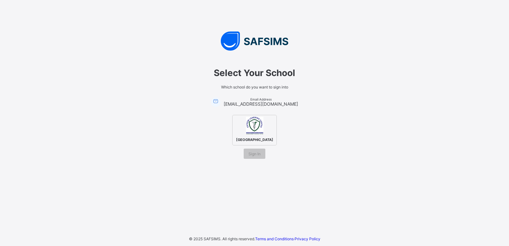  What do you see at coordinates (254, 73) in the screenshot?
I see `span: Select Your School` at bounding box center [254, 73].